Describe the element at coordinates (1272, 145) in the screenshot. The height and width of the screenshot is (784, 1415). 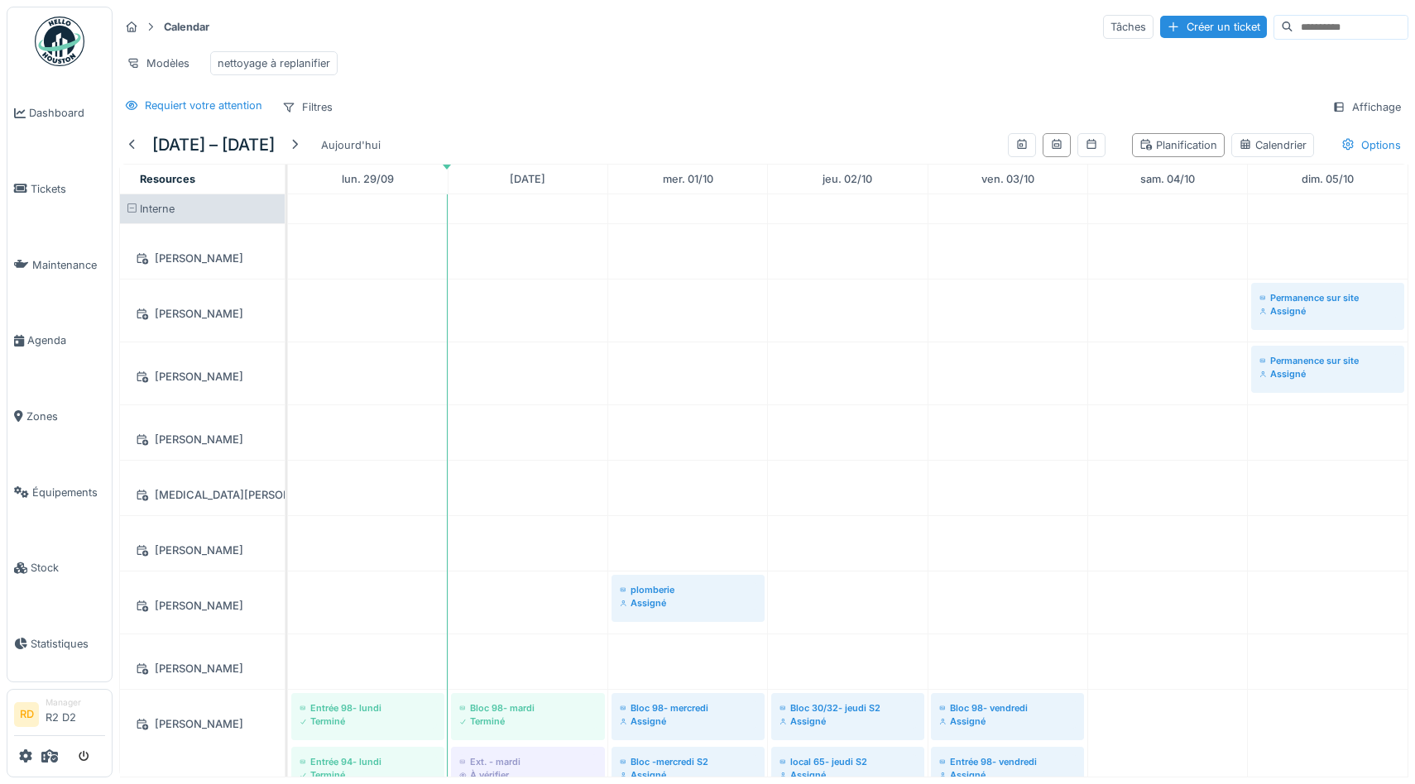
I see `div: Calendrier` at that location.